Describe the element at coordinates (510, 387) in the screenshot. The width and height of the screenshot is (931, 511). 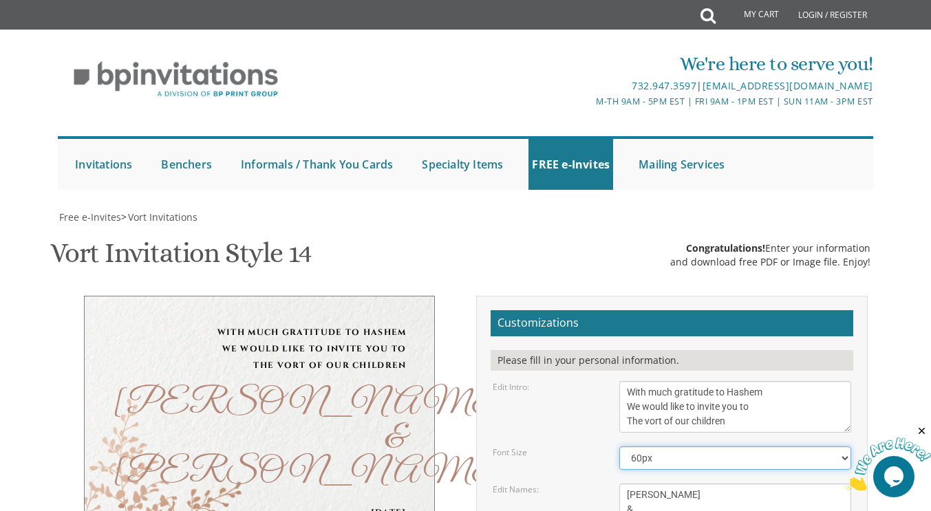
I see `label: Edit Intro:` at that location.